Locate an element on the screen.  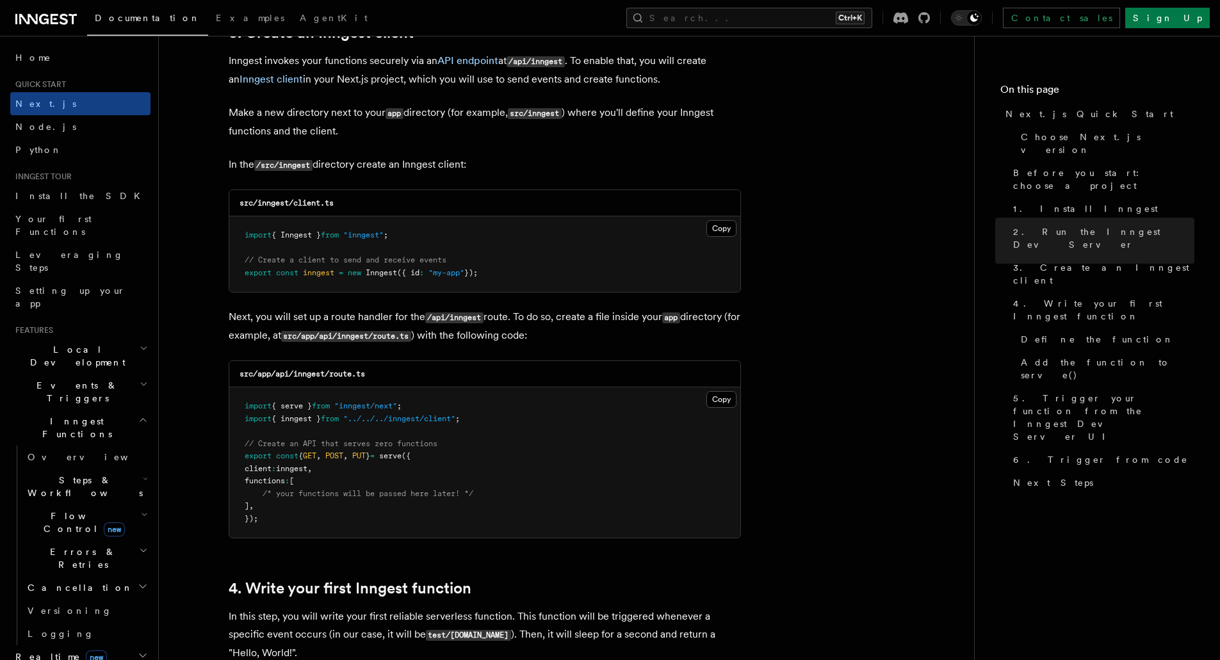
span: // Create an API that serves zero functions is located at coordinates (341, 444).